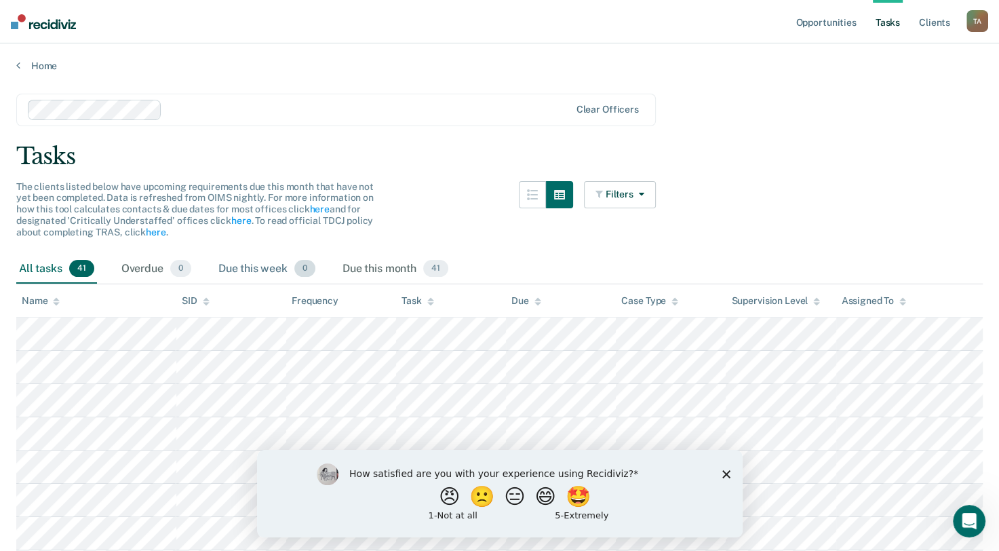 The height and width of the screenshot is (551, 999). Describe the element at coordinates (526, 301) in the screenshot. I see `div: Due` at that location.